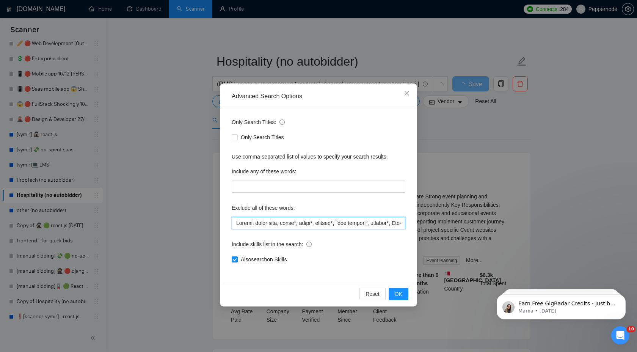  Describe the element at coordinates (372, 294) in the screenshot. I see `span: Reset` at that location.